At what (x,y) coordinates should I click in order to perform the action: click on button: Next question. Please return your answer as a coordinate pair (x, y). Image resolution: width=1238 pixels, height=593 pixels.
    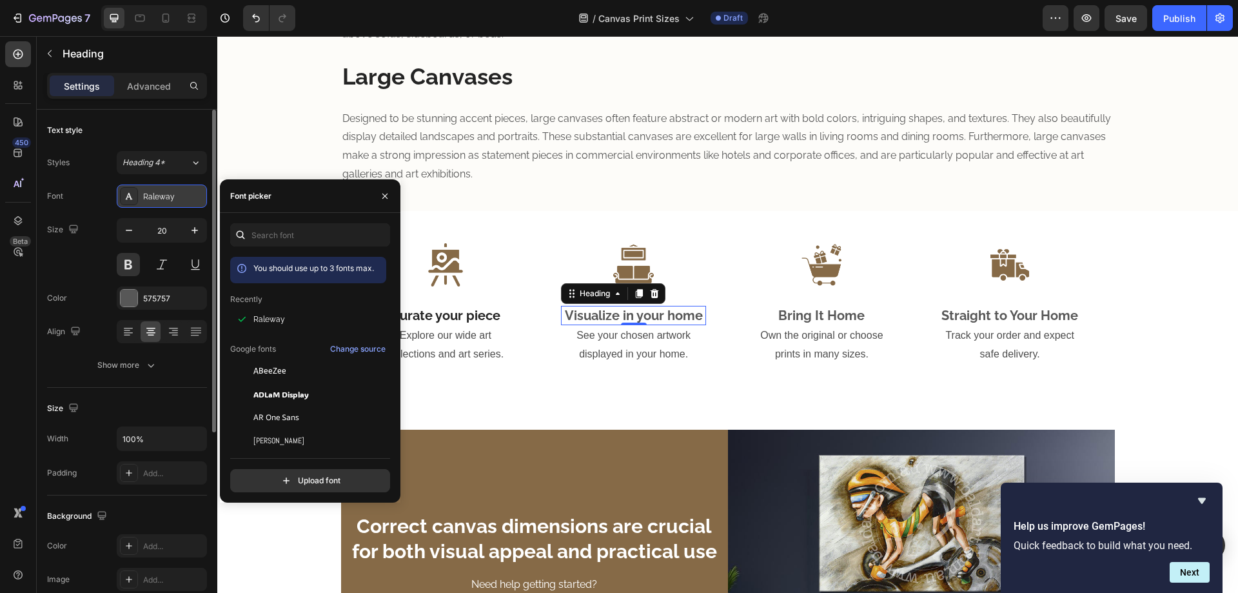
    Looking at the image, I should click on (1190, 572).